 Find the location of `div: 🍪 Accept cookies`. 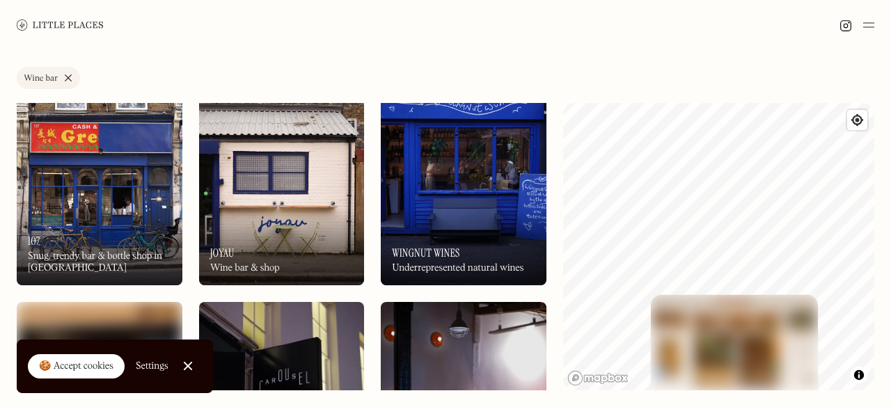

div: 🍪 Accept cookies is located at coordinates (76, 367).